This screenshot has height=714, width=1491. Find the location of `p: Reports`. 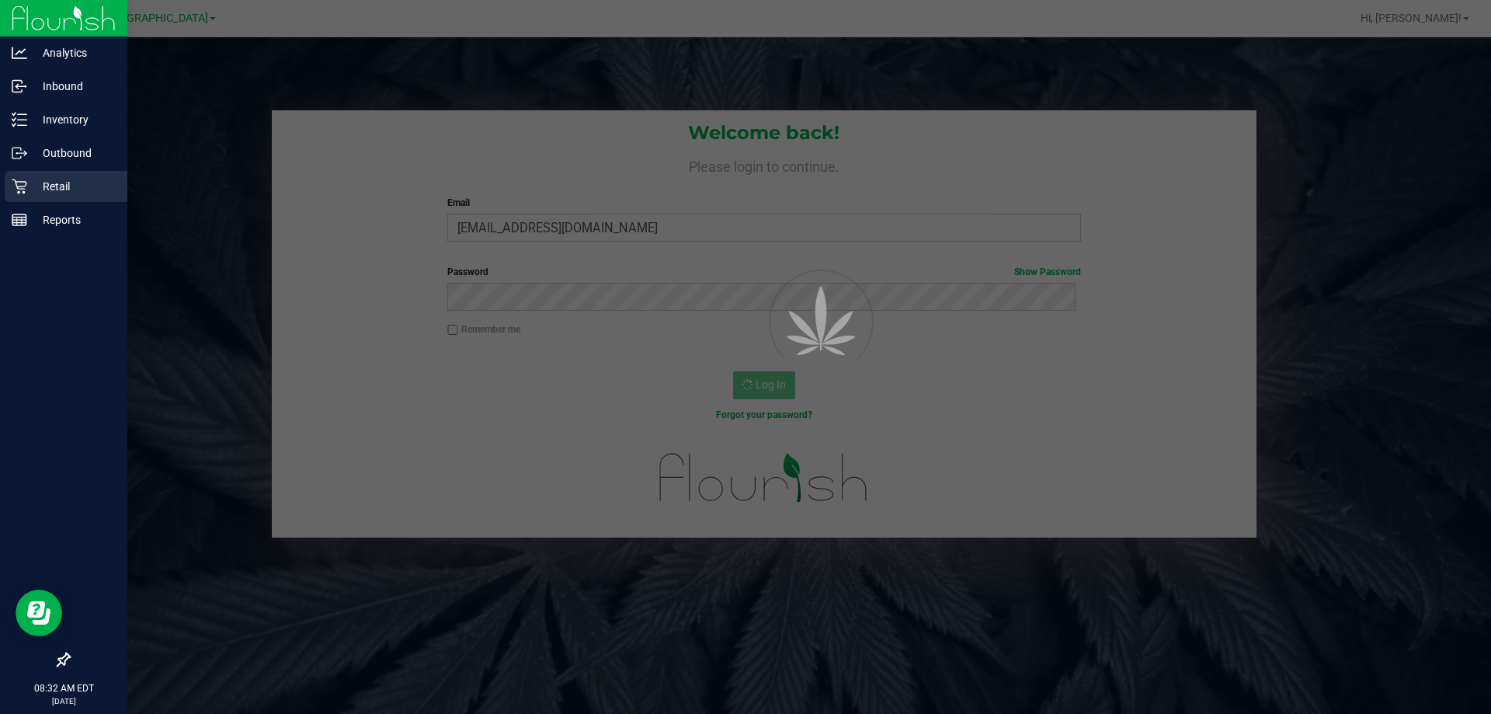

p: Reports is located at coordinates (74, 220).